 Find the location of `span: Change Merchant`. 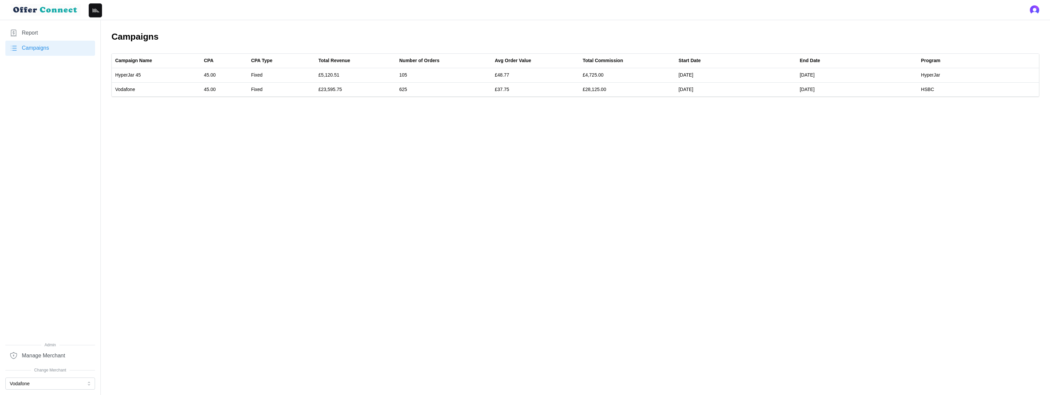

span: Change Merchant is located at coordinates (50, 370).